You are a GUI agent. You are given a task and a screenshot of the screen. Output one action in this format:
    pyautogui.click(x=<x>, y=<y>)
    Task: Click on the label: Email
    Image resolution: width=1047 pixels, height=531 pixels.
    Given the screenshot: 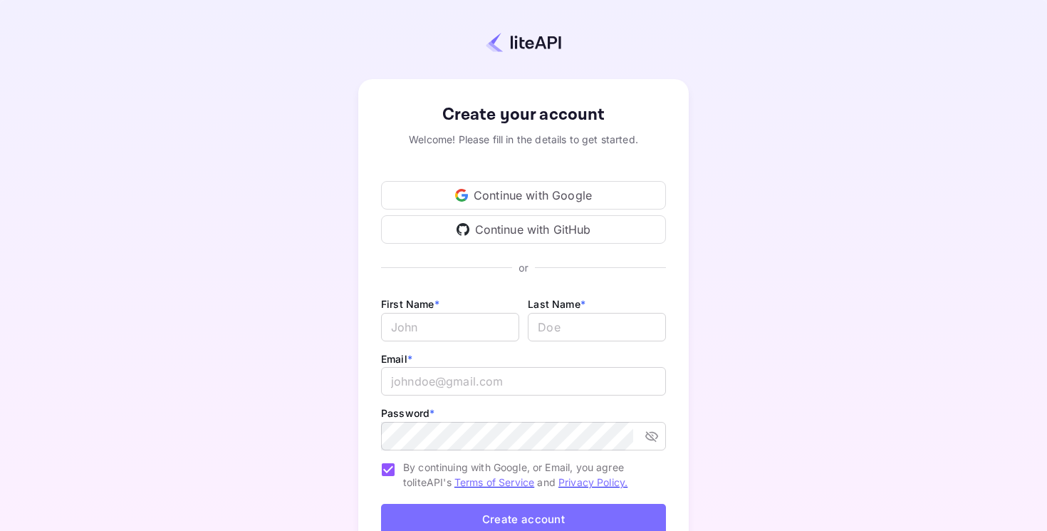 What is the action you would take?
    pyautogui.click(x=397, y=358)
    